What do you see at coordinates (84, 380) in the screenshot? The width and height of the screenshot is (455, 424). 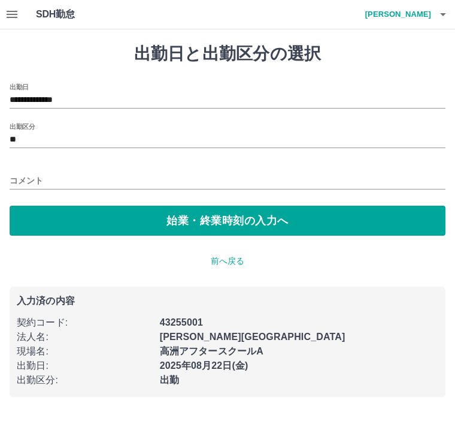 I see `p: 出勤区分 :` at bounding box center [84, 380].